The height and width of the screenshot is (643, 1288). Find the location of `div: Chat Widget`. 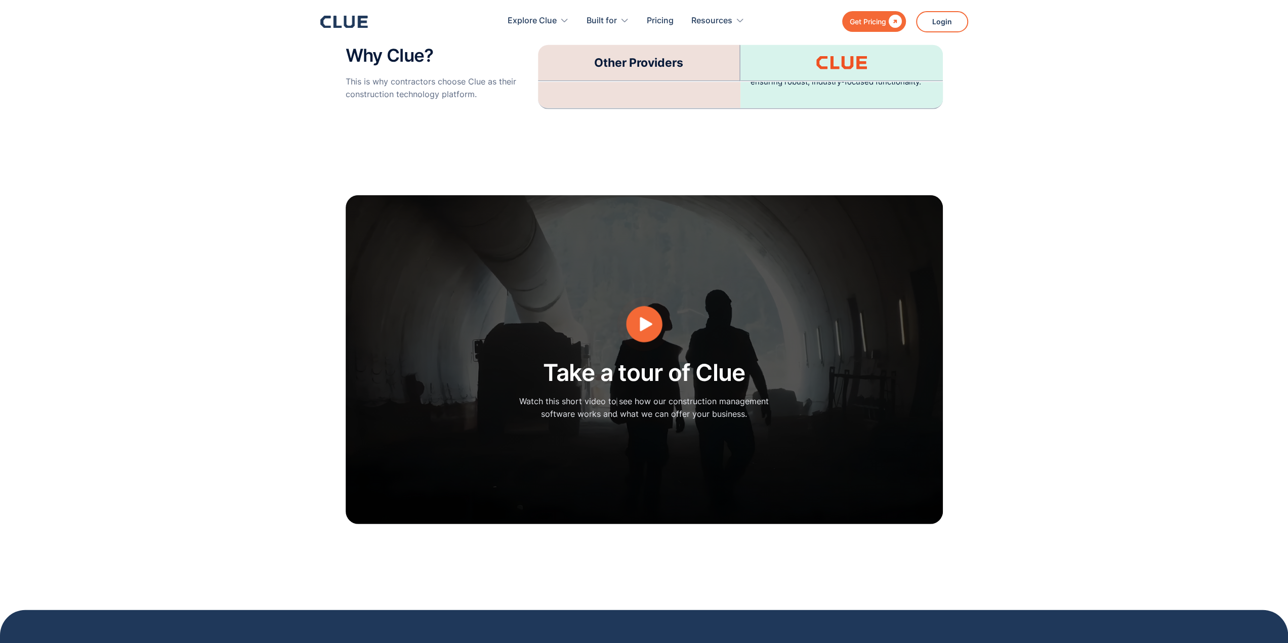

div: Chat Widget is located at coordinates (1197, 572).